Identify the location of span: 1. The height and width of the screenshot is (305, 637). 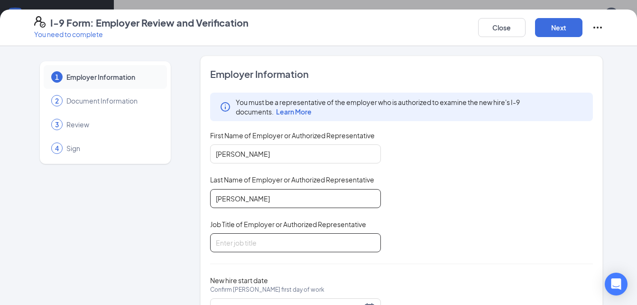
(57, 77).